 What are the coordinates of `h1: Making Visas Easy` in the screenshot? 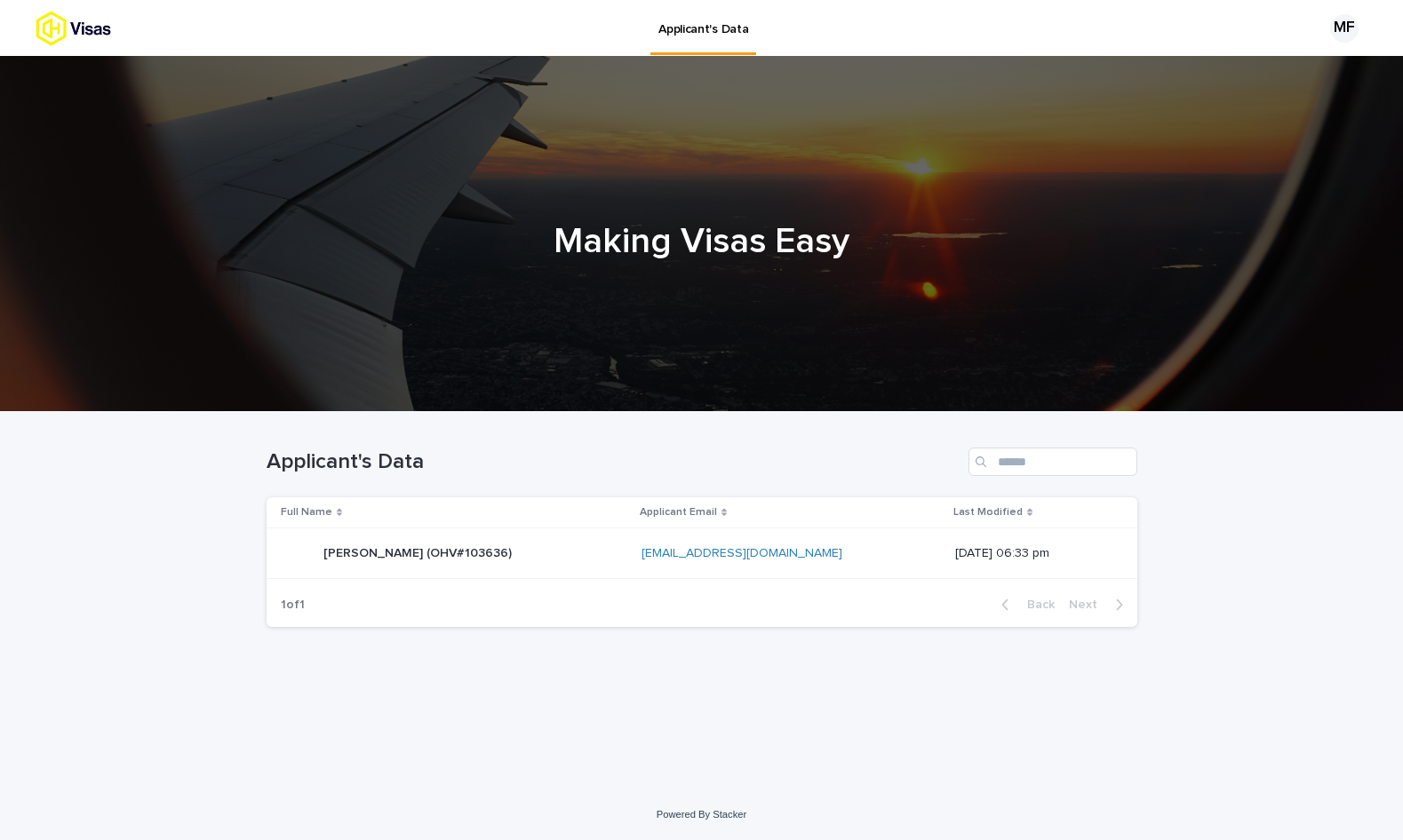 It's located at (702, 241).